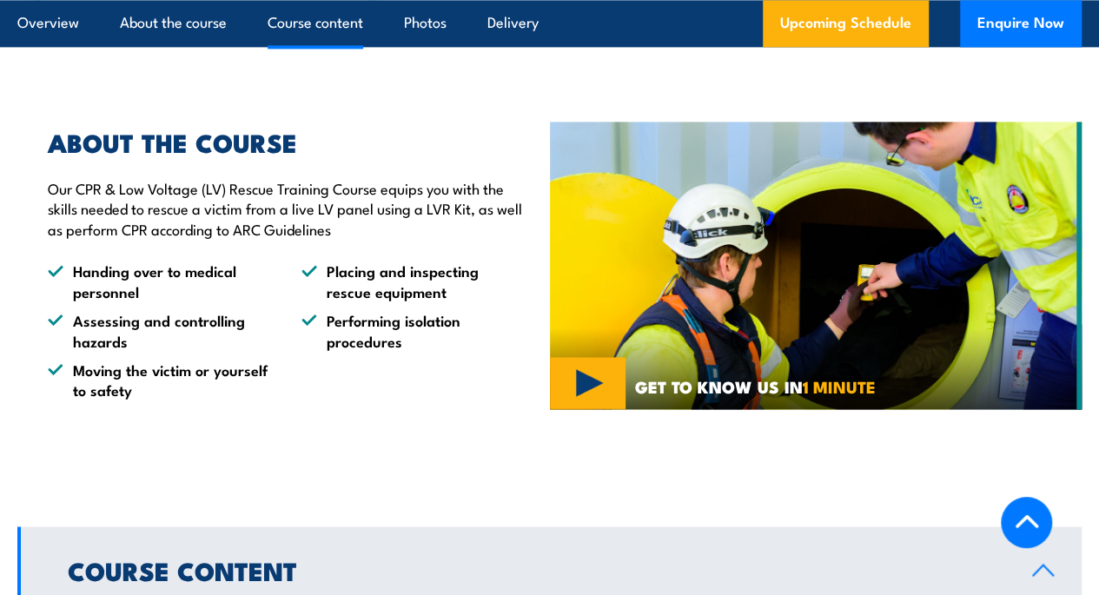 This screenshot has height=595, width=1099. I want to click on span: GET TO KNOW US IN, so click(755, 387).